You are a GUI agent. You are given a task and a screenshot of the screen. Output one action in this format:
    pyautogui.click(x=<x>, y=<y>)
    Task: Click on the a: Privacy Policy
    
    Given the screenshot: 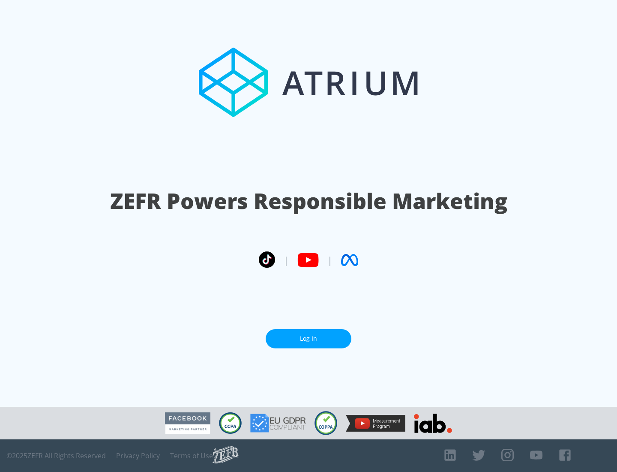 What is the action you would take?
    pyautogui.click(x=138, y=455)
    